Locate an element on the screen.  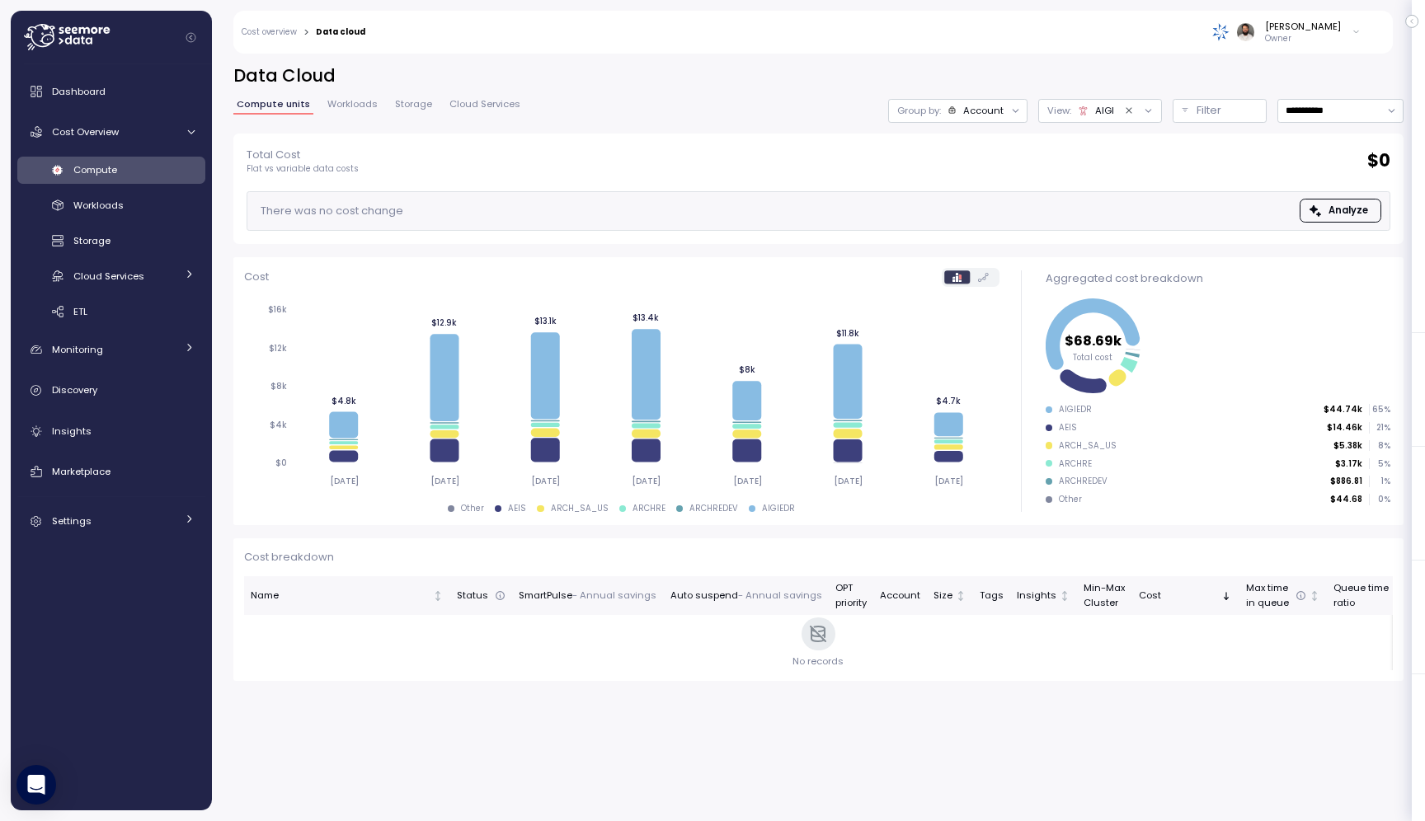
span: Monitoring is located at coordinates (78, 350).